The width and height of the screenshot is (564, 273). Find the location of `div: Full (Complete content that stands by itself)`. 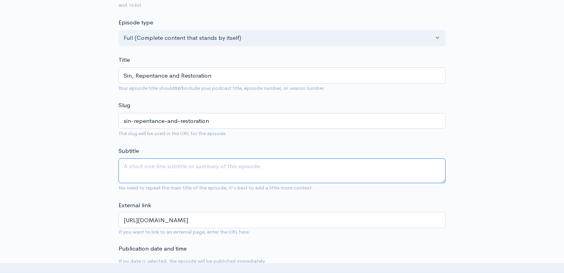

div: Full (Complete content that stands by itself) is located at coordinates (278, 38).